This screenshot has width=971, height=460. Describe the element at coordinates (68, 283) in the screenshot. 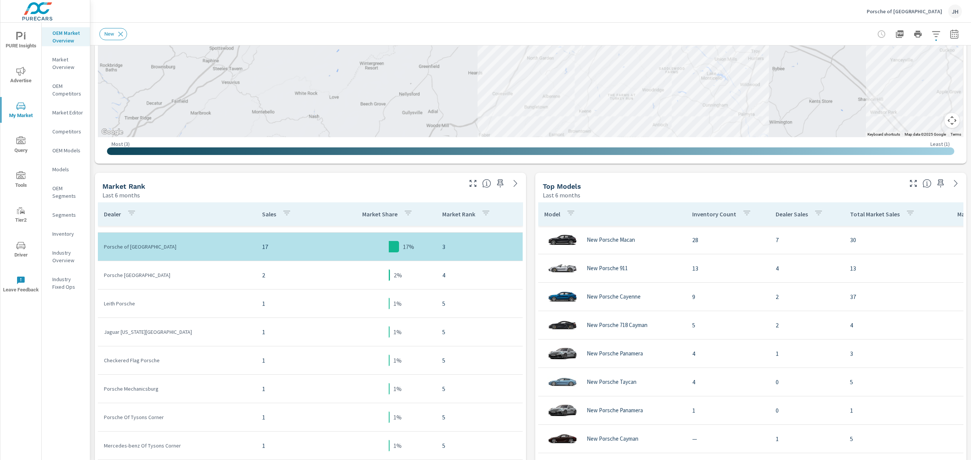

I see `p: Industry Fixed Ops` at that location.